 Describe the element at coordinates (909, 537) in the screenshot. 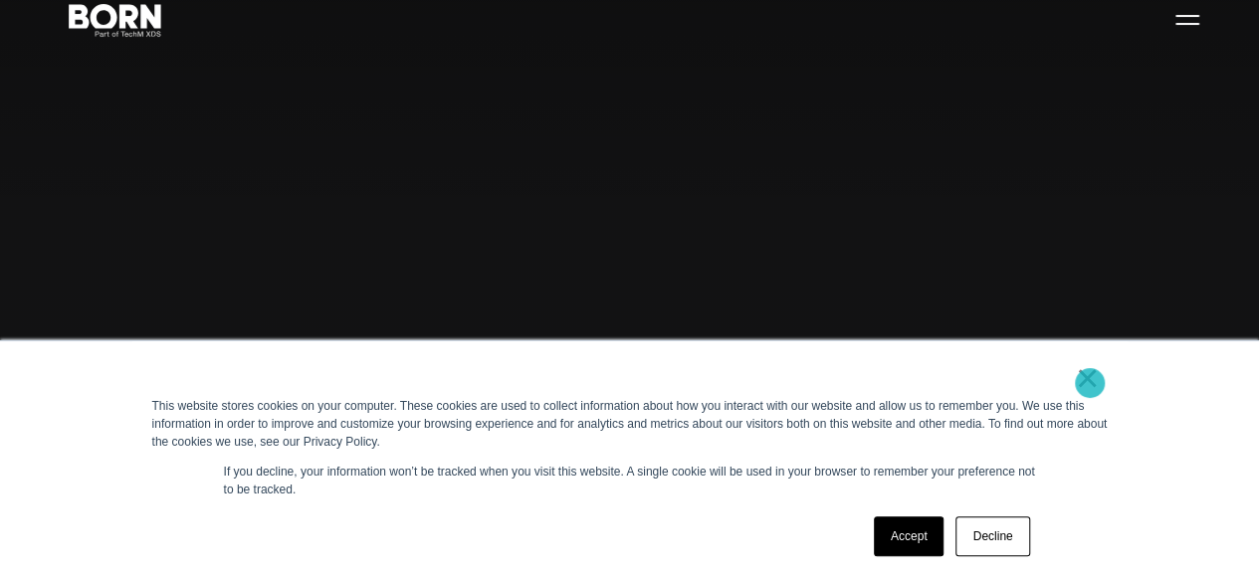

I see `a: Accept` at that location.